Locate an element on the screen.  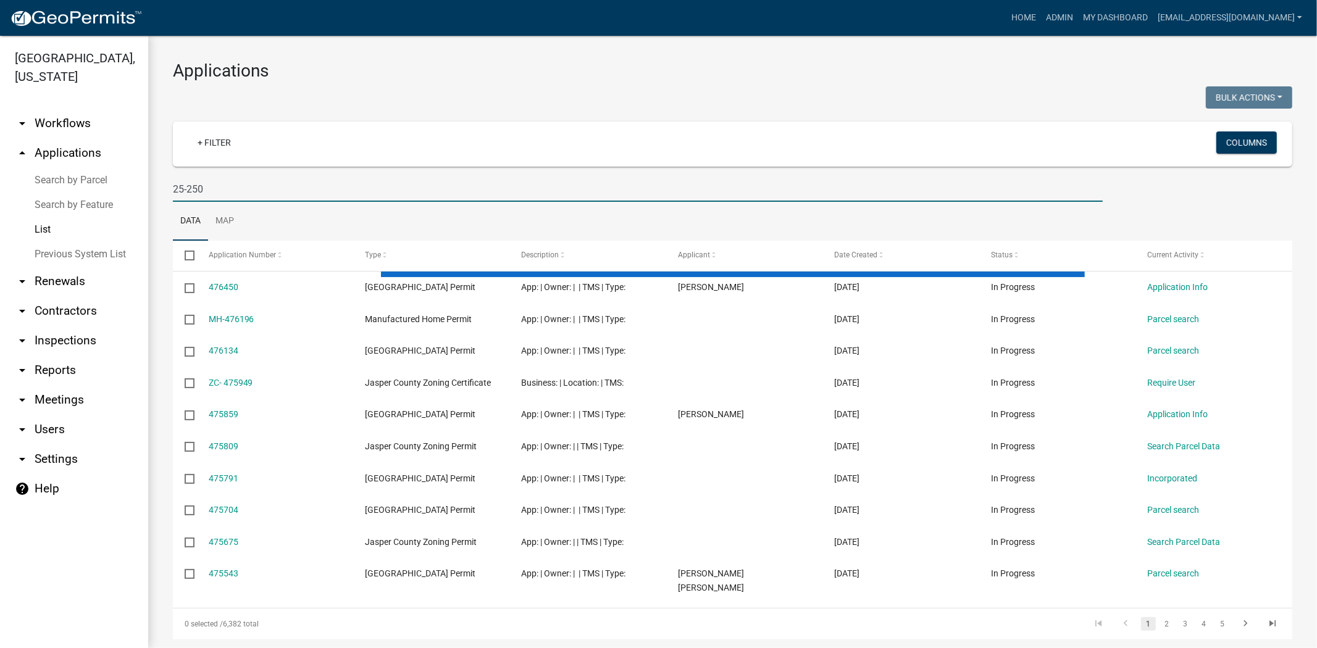
a: go to next page is located at coordinates (1245, 624).